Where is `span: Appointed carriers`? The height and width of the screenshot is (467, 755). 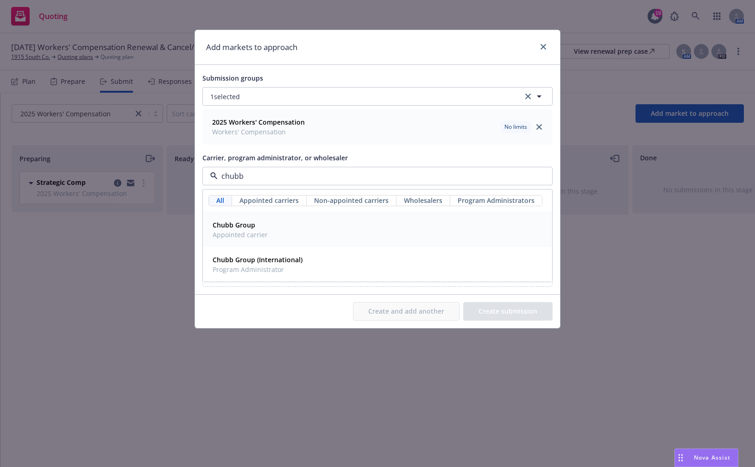 span: Appointed carriers is located at coordinates (269, 200).